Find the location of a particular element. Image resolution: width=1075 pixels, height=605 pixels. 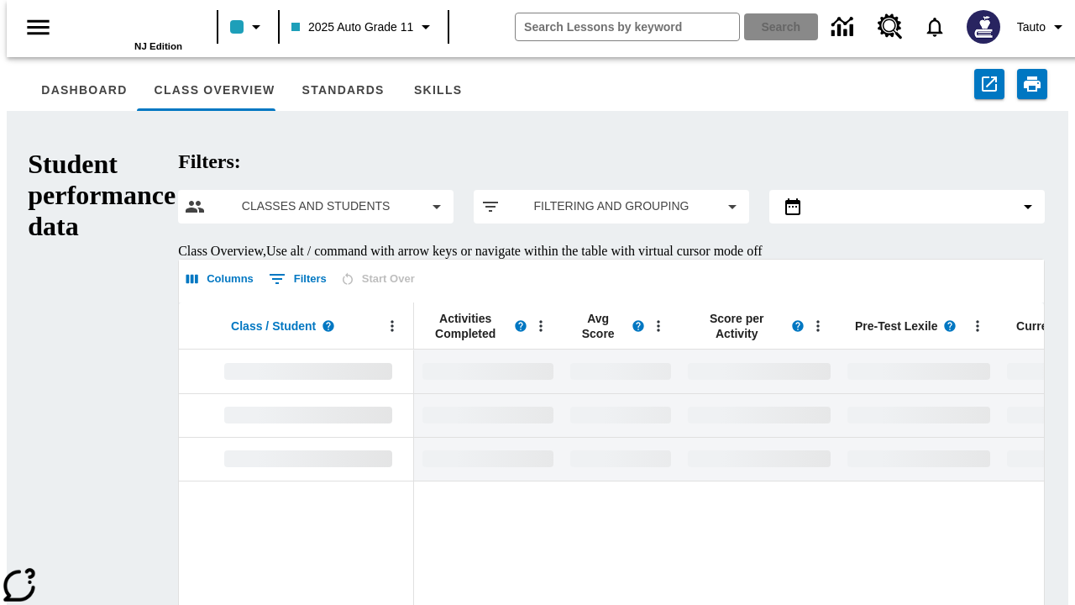

button: Class: 2025 Auto Grade 11, Select your class is located at coordinates (364, 27).